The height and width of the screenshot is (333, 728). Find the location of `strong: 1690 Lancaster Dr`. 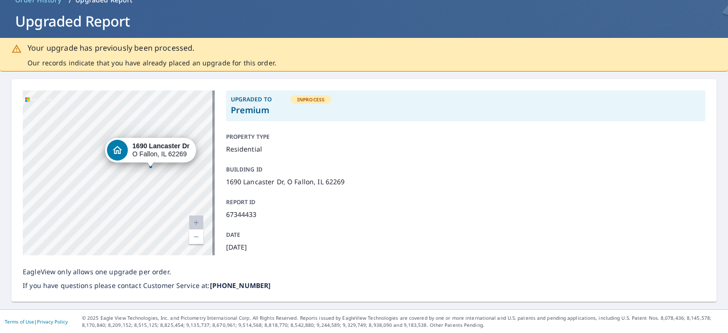

strong: 1690 Lancaster Dr is located at coordinates (161, 146).